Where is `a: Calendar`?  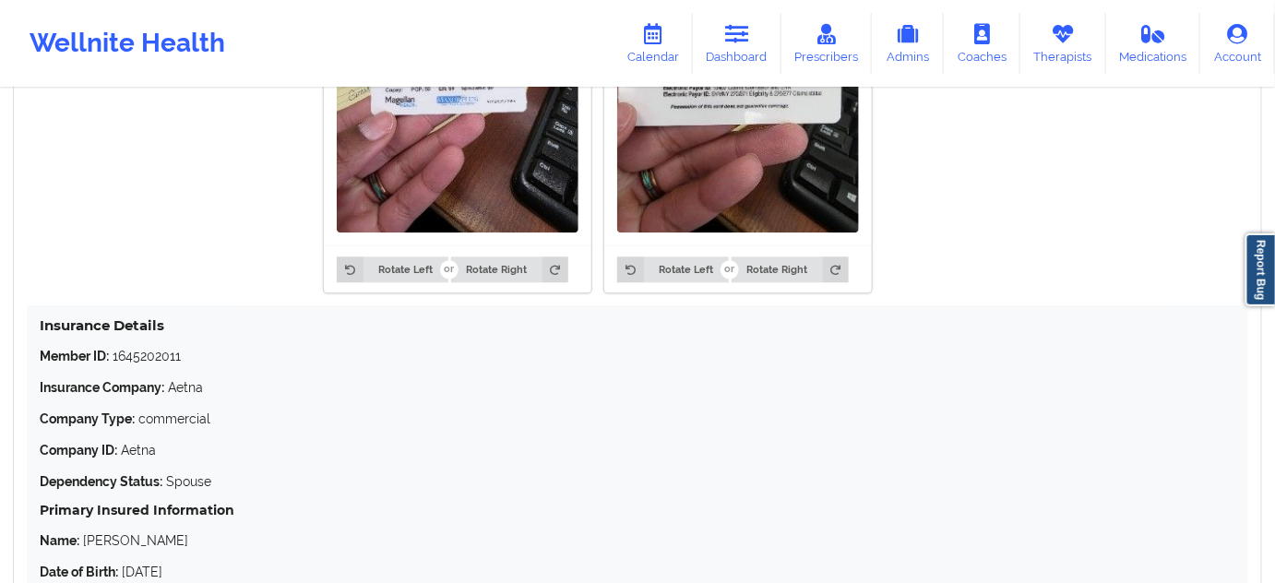 a: Calendar is located at coordinates (653, 43).